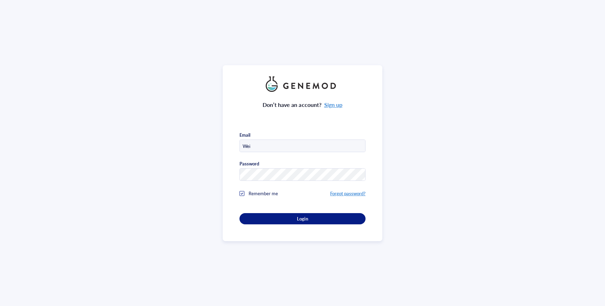  Describe the element at coordinates (303, 219) in the screenshot. I see `button: Login` at that location.